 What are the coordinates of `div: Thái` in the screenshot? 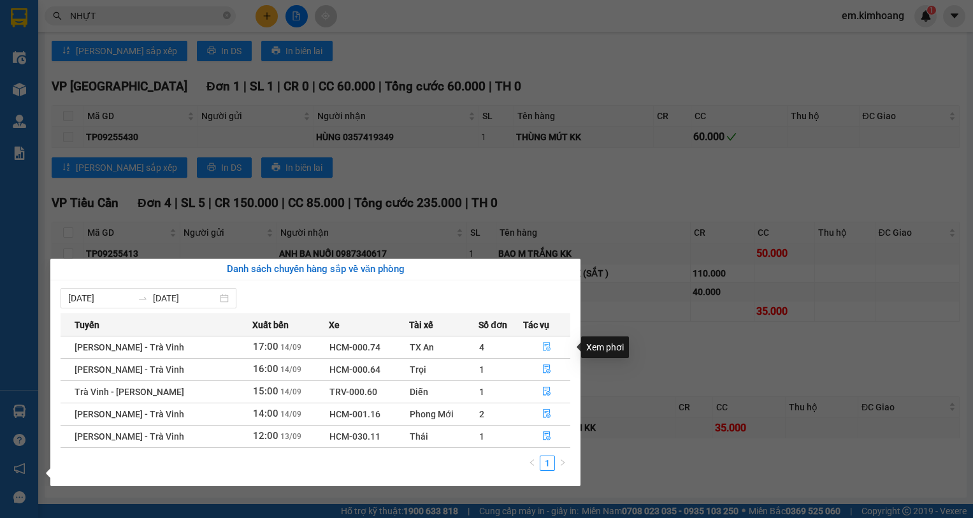 It's located at (444, 437).